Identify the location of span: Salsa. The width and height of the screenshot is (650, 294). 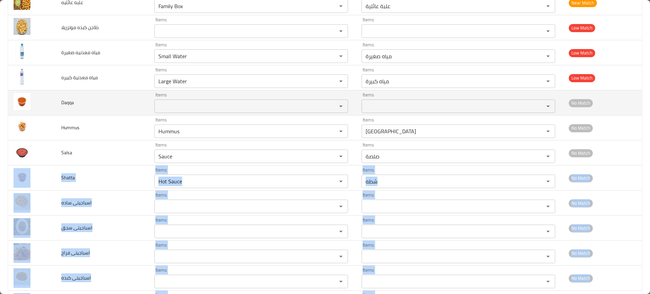
(67, 153).